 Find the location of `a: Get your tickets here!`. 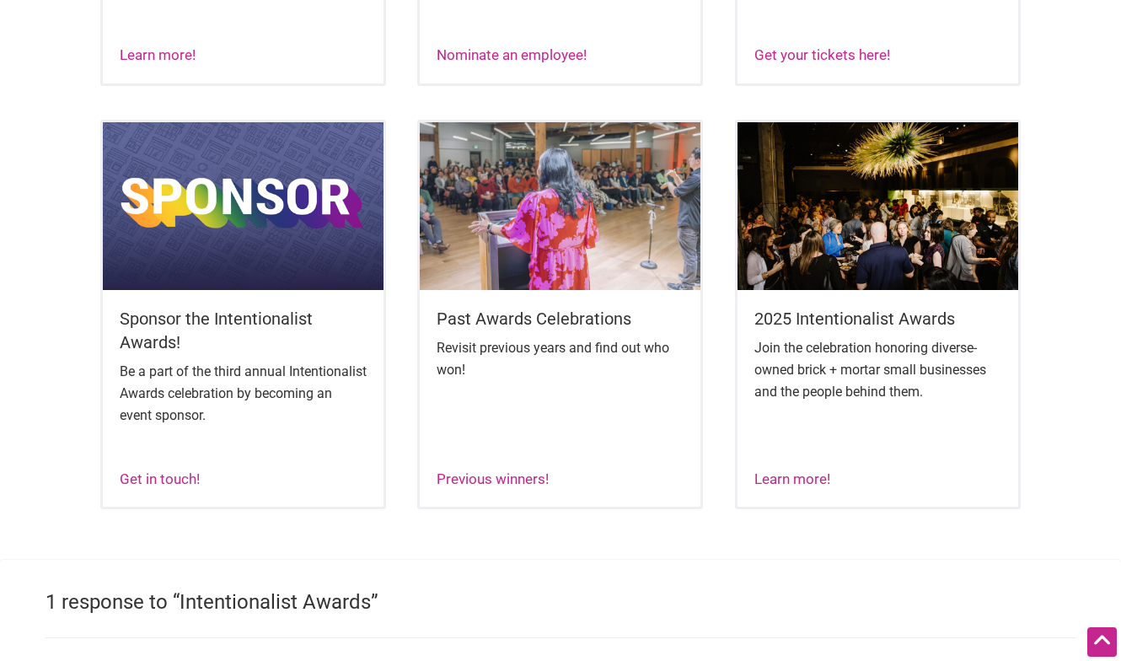

a: Get your tickets here! is located at coordinates (822, 55).